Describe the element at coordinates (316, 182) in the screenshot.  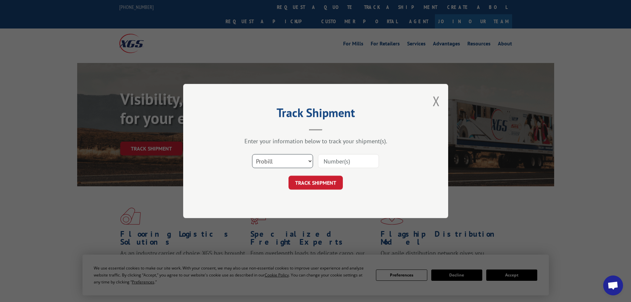
I see `button: TRACK SHIPMENT` at that location.